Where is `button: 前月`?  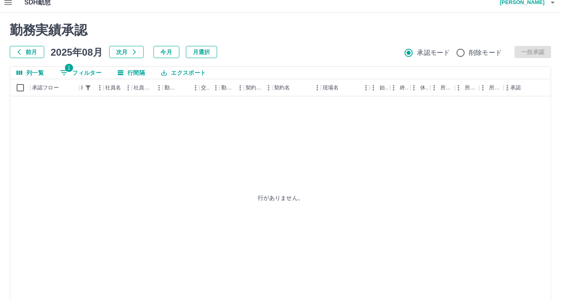
button: 前月 is located at coordinates (27, 52).